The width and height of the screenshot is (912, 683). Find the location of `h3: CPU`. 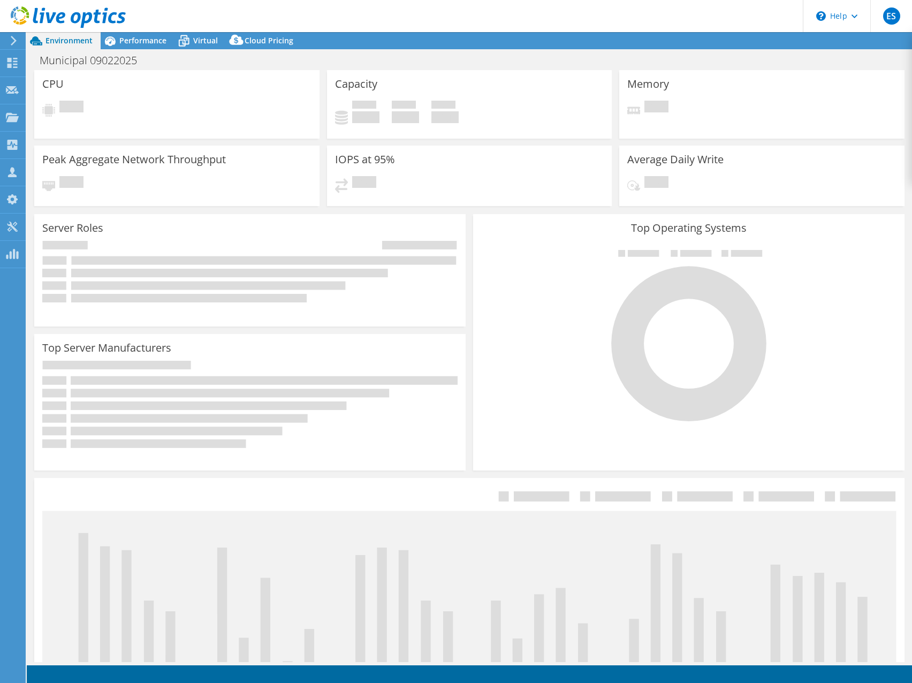

h3: CPU is located at coordinates (53, 84).